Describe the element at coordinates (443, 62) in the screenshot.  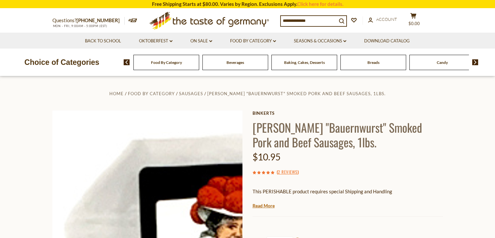
I see `a: Candy` at that location.